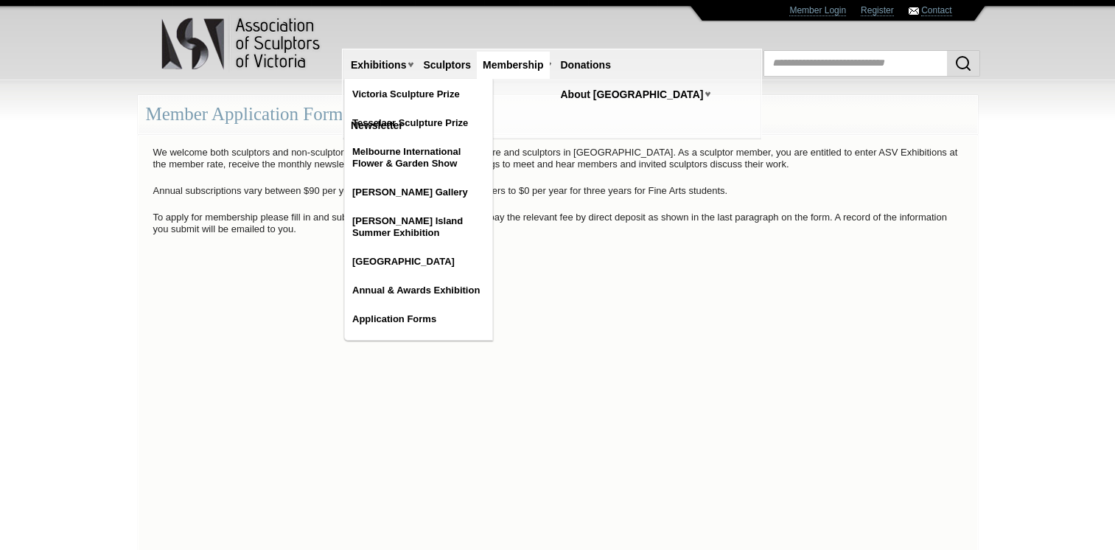  What do you see at coordinates (963, 63) in the screenshot?
I see `img: Search` at bounding box center [963, 63].